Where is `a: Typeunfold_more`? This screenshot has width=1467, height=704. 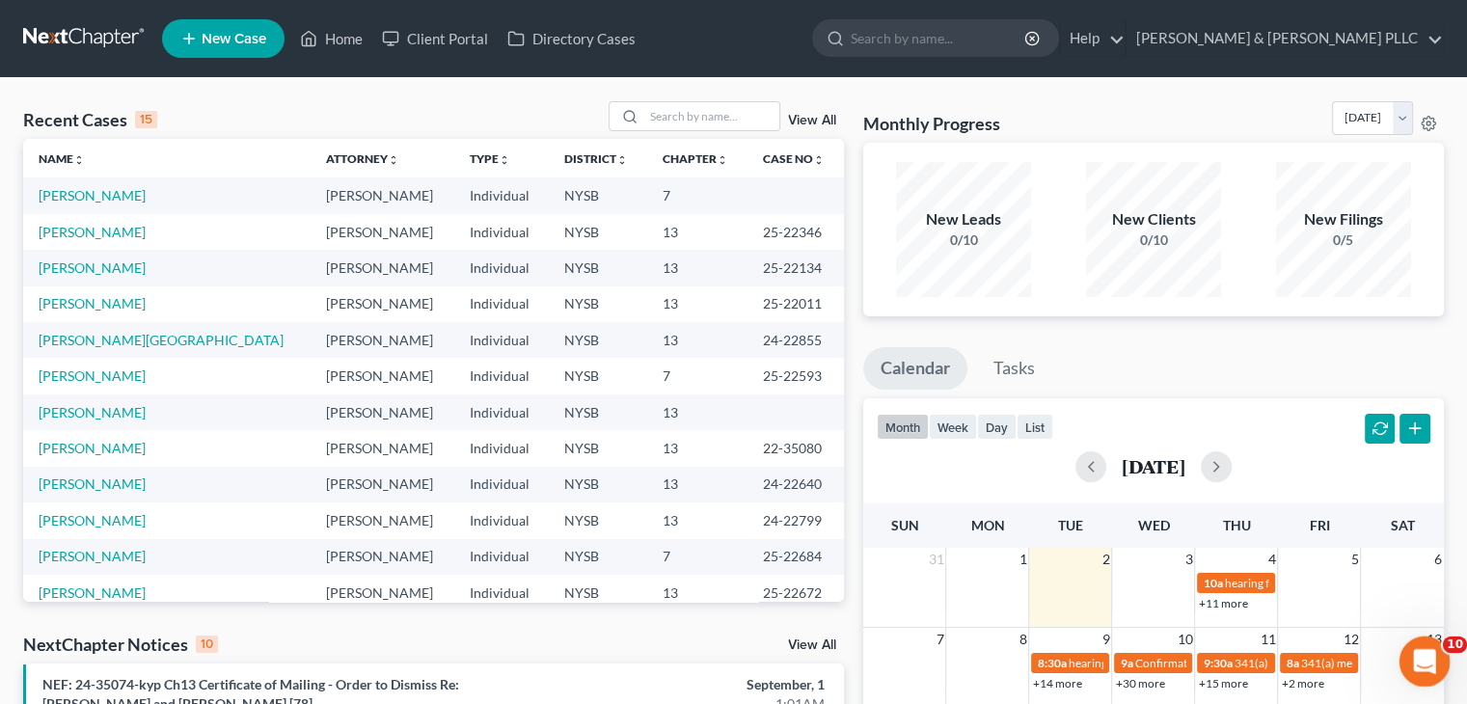
a: Typeunfold_more is located at coordinates (490, 158).